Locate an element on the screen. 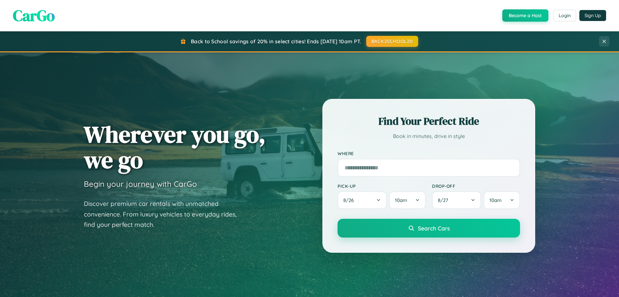  label: Drop-off is located at coordinates (476, 186).